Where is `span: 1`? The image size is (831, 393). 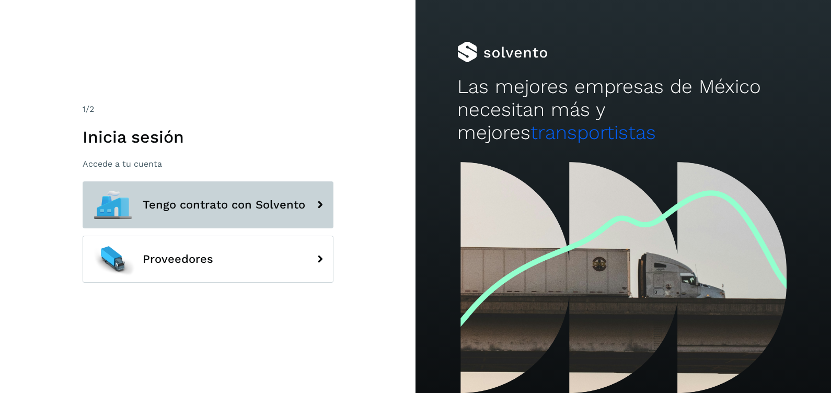 span: 1 is located at coordinates (84, 109).